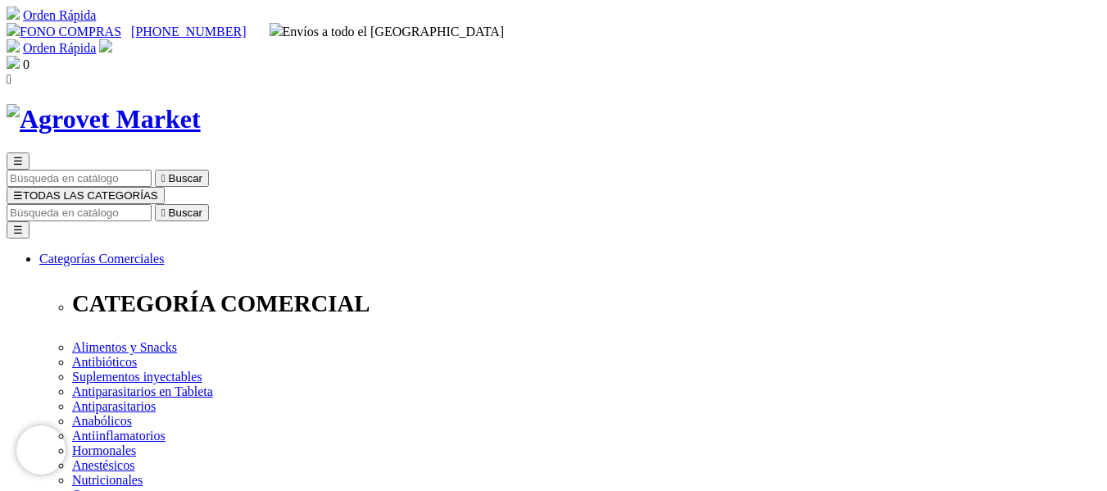 Image resolution: width=1107 pixels, height=491 pixels. I want to click on span: Nutricionales, so click(107, 479).